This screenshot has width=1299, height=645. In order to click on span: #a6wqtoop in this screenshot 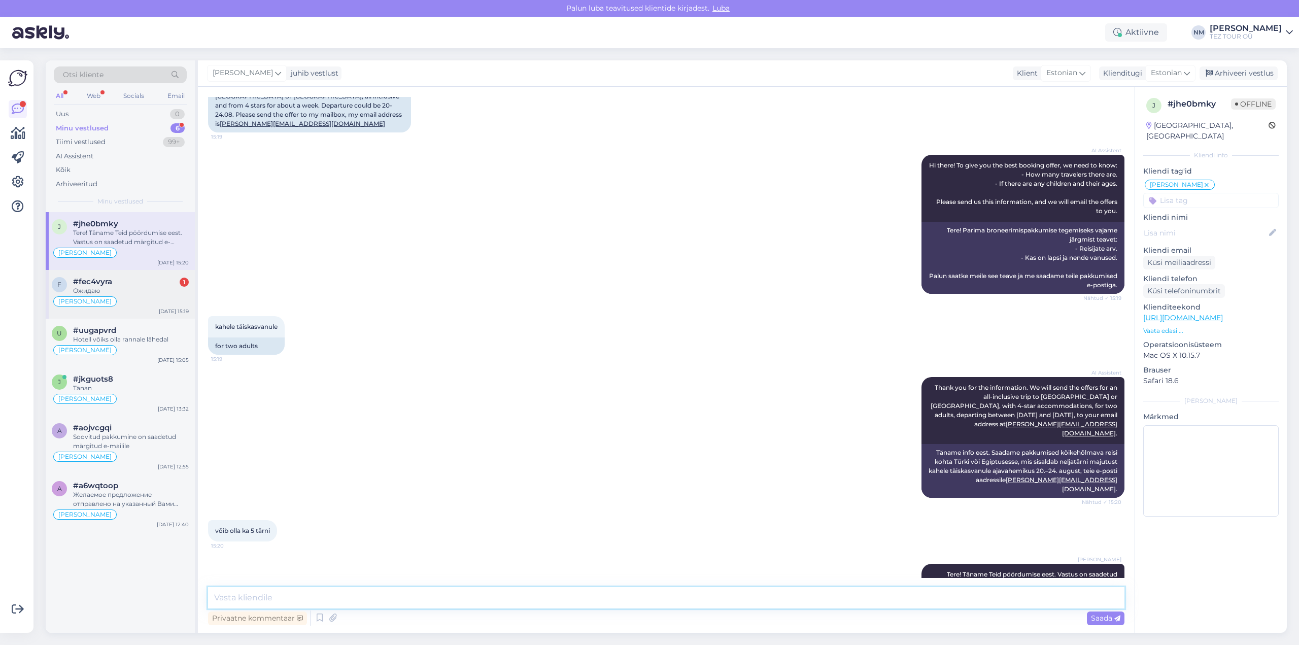, I will do `click(95, 485)`.